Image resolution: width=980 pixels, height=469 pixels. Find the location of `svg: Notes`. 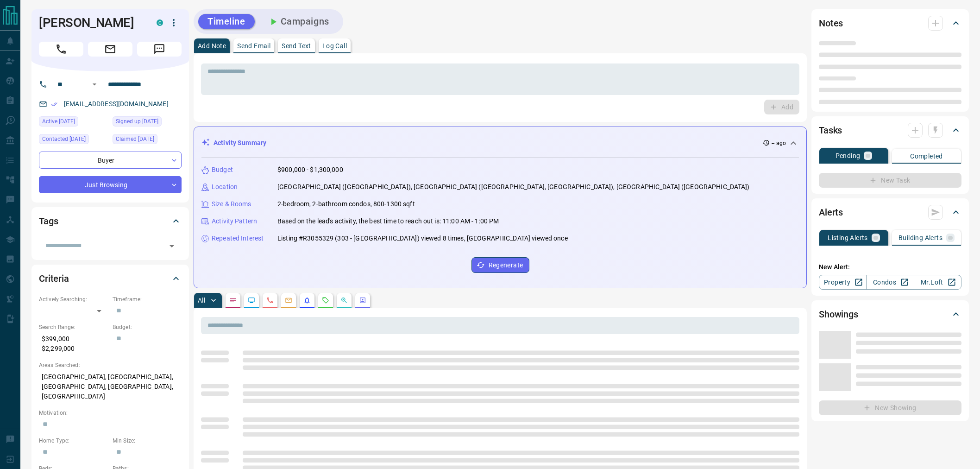

svg: Notes is located at coordinates (233, 300).